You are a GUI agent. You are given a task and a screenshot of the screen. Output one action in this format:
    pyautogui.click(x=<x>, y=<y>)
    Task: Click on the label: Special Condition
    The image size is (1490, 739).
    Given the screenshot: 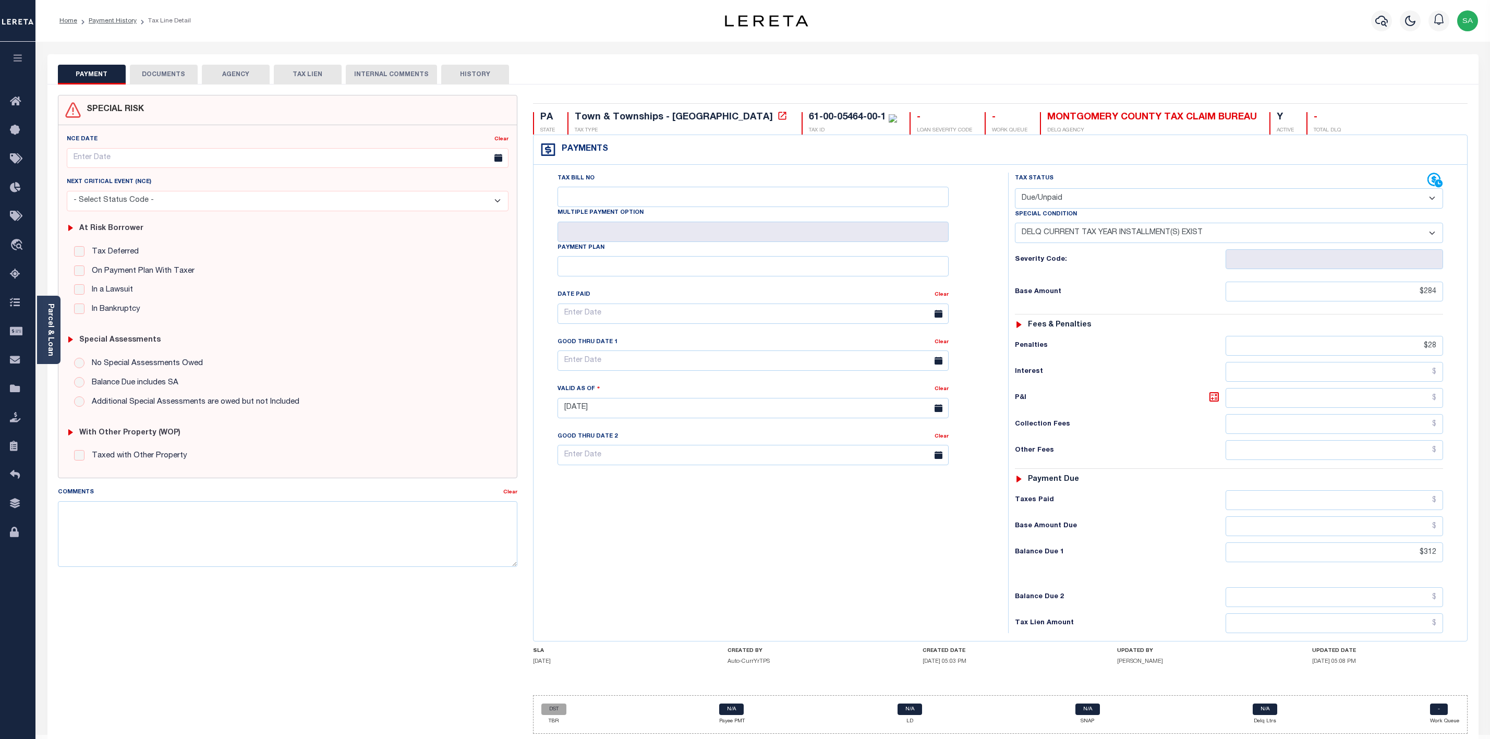 What is the action you would take?
    pyautogui.click(x=1046, y=214)
    